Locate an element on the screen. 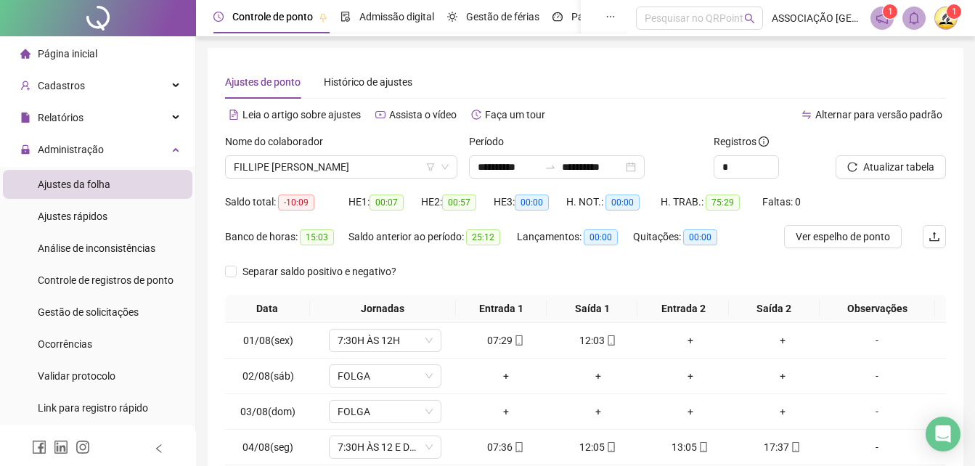 Image resolution: width=975 pixels, height=466 pixels. span: filter is located at coordinates (431, 167).